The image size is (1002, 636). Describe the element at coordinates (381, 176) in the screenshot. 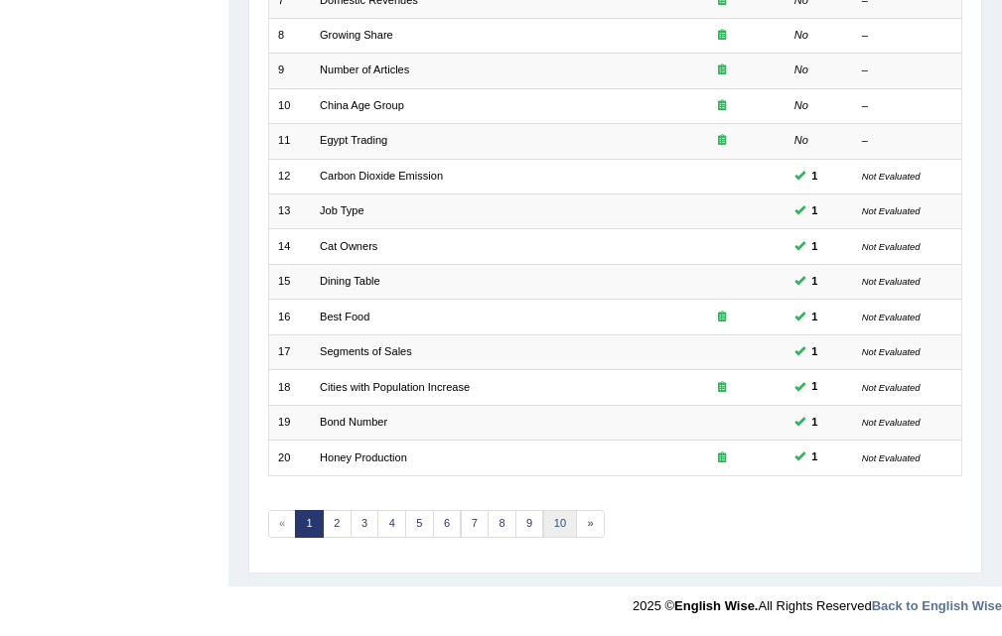

I see `a: Carbon Dioxide Emission` at that location.